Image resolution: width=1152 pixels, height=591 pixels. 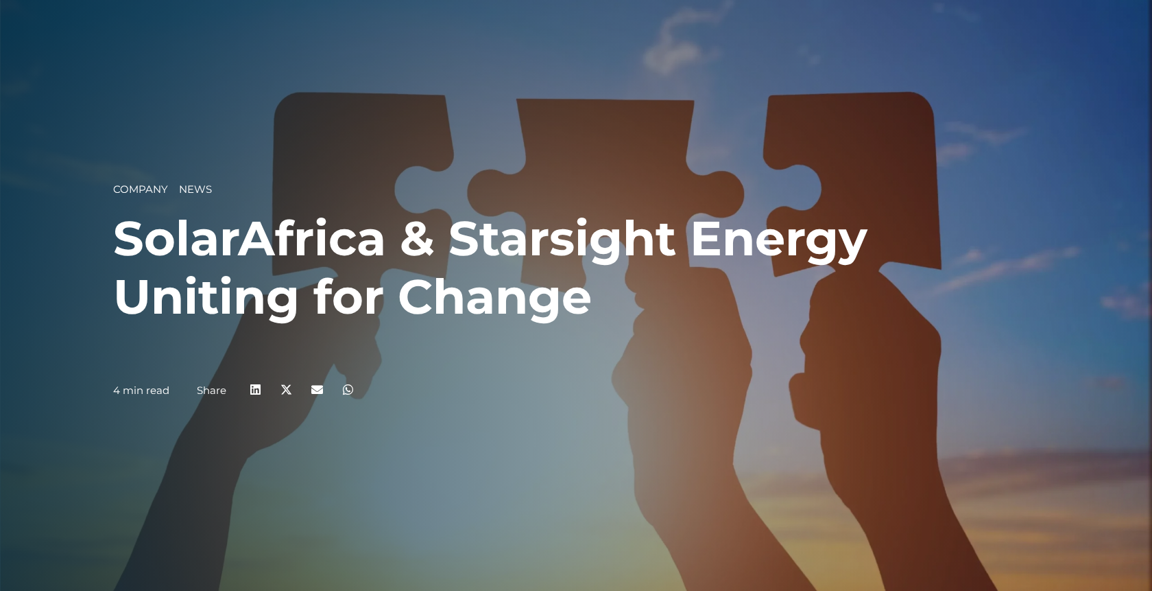 I want to click on a: Share, so click(x=211, y=390).